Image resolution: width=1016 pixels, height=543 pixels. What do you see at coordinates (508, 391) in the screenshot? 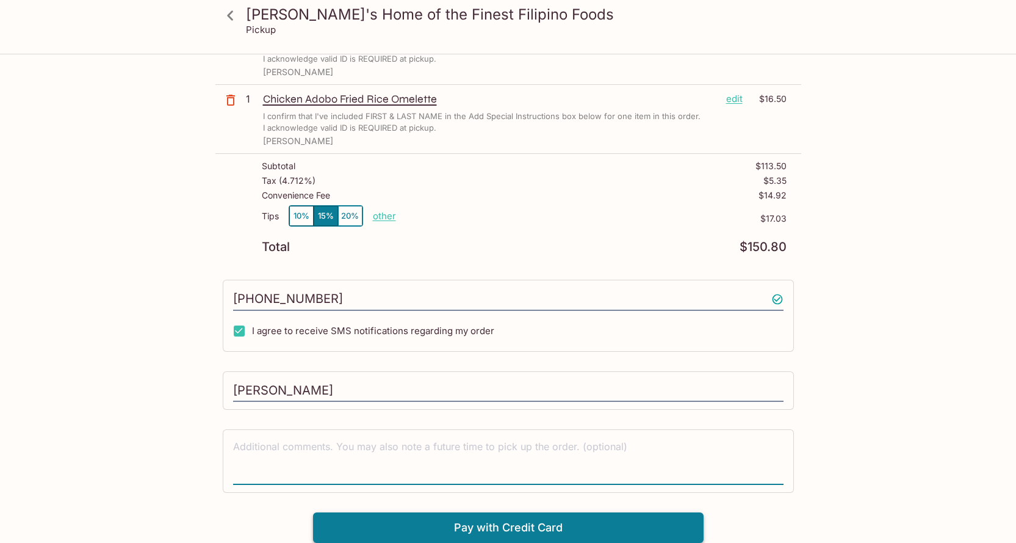
I see `input: Enter first and last name` at bounding box center [508, 391].